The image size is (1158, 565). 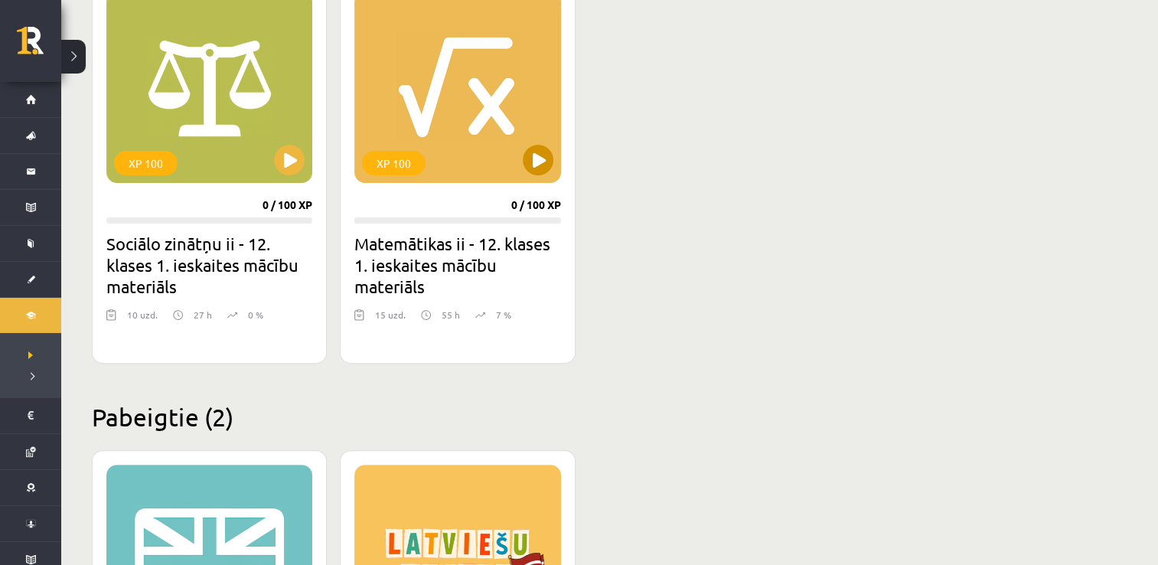 What do you see at coordinates (203, 315) in the screenshot?
I see `p: 27 h` at bounding box center [203, 315].